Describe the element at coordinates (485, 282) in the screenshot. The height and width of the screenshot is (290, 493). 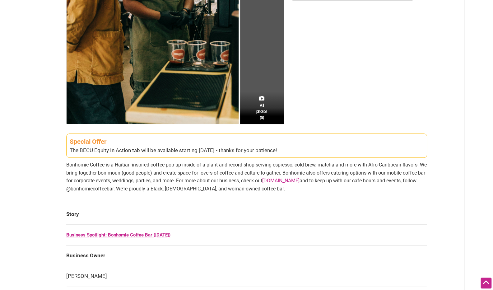
I see `div: Scroll Back to Top` at that location.